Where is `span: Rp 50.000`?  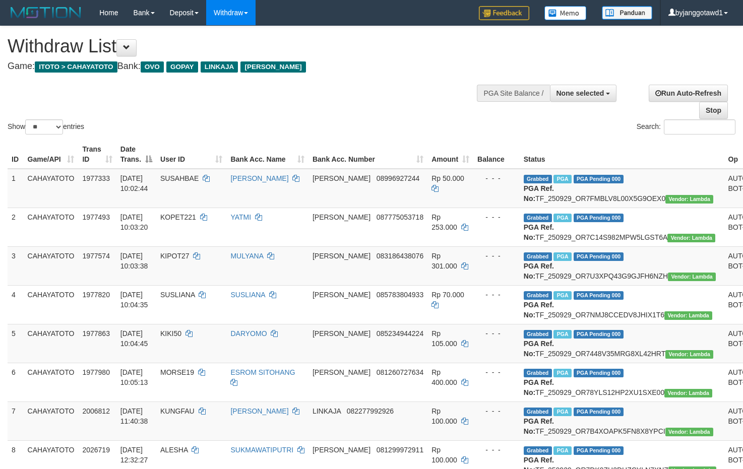
span: Rp 50.000 is located at coordinates (448, 178).